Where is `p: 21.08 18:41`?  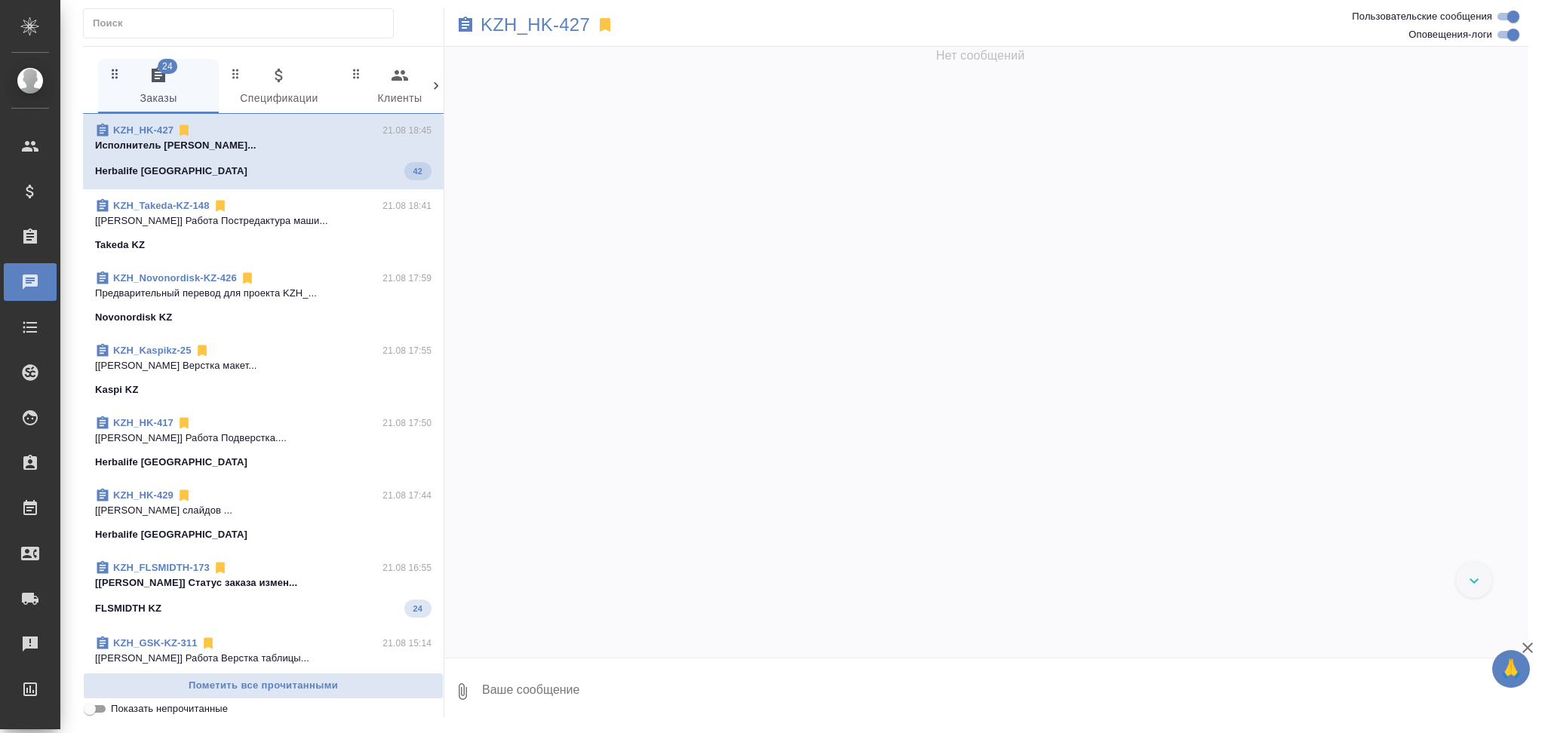 p: 21.08 18:41 is located at coordinates (406, 206).